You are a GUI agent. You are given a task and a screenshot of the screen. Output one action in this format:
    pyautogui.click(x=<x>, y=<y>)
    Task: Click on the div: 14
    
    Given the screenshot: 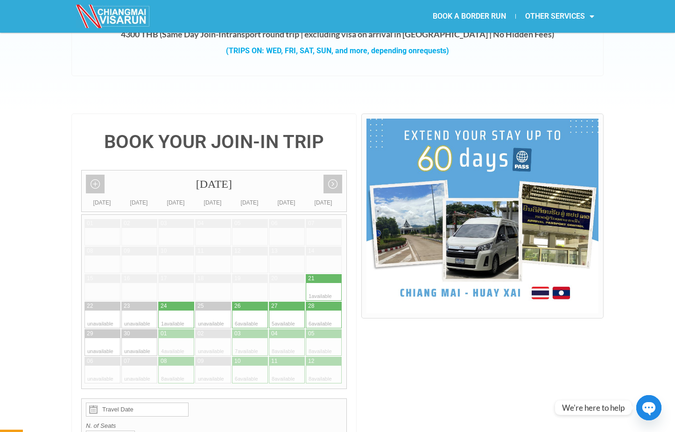 What is the action you would take?
    pyautogui.click(x=311, y=251)
    